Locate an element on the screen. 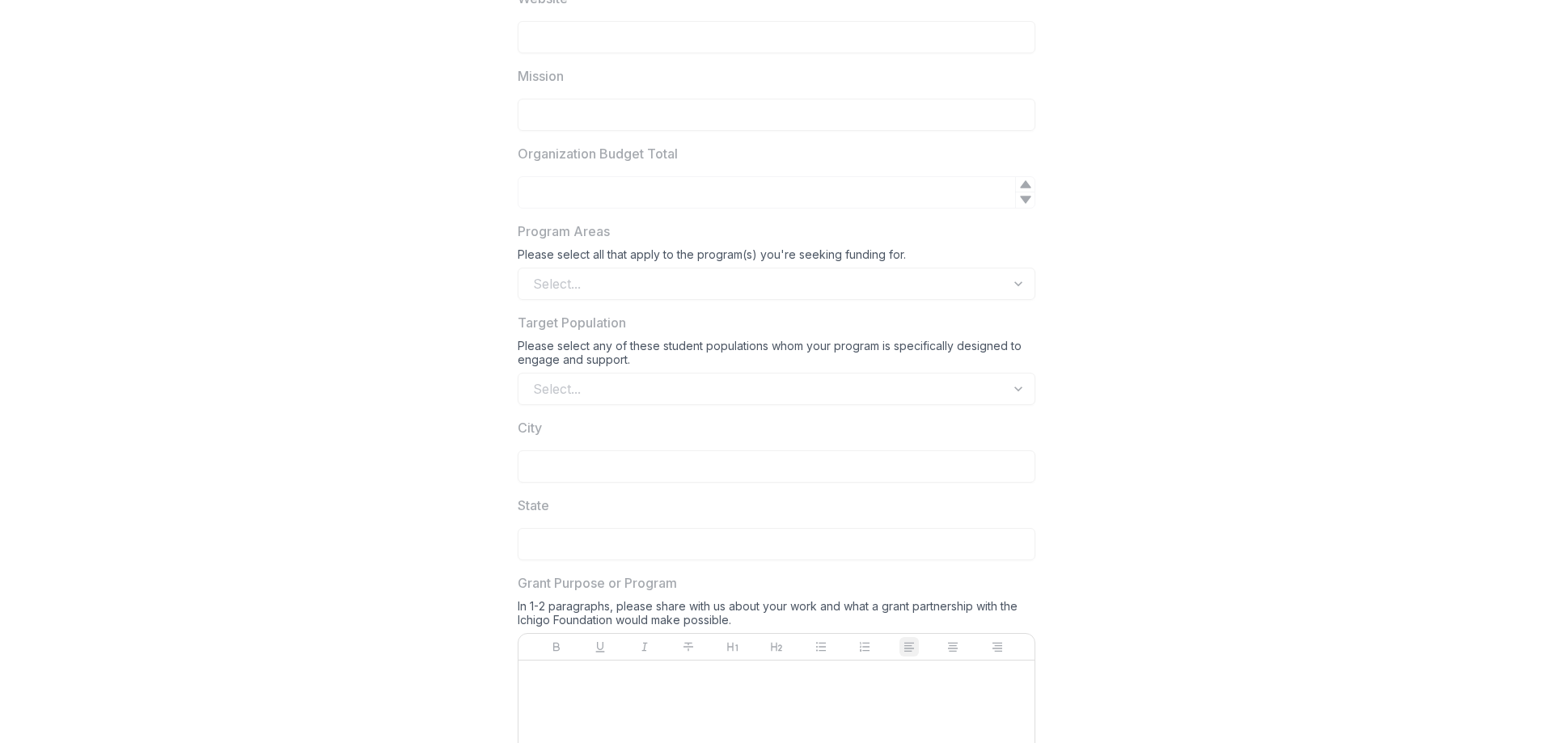 The width and height of the screenshot is (1553, 743). button: Heading 1 is located at coordinates (733, 647).